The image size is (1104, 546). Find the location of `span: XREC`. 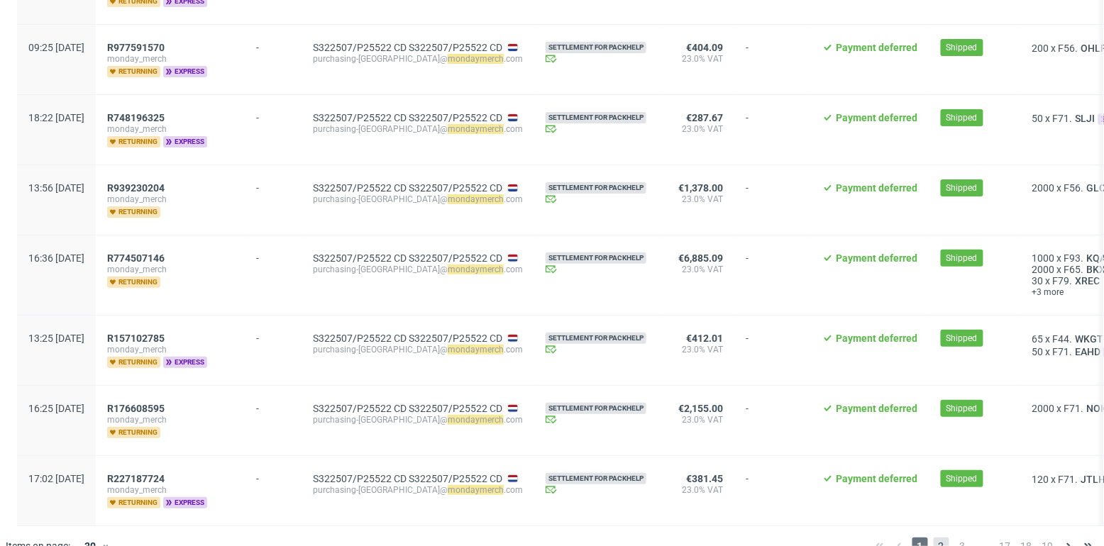

span: XREC is located at coordinates (1088, 281).